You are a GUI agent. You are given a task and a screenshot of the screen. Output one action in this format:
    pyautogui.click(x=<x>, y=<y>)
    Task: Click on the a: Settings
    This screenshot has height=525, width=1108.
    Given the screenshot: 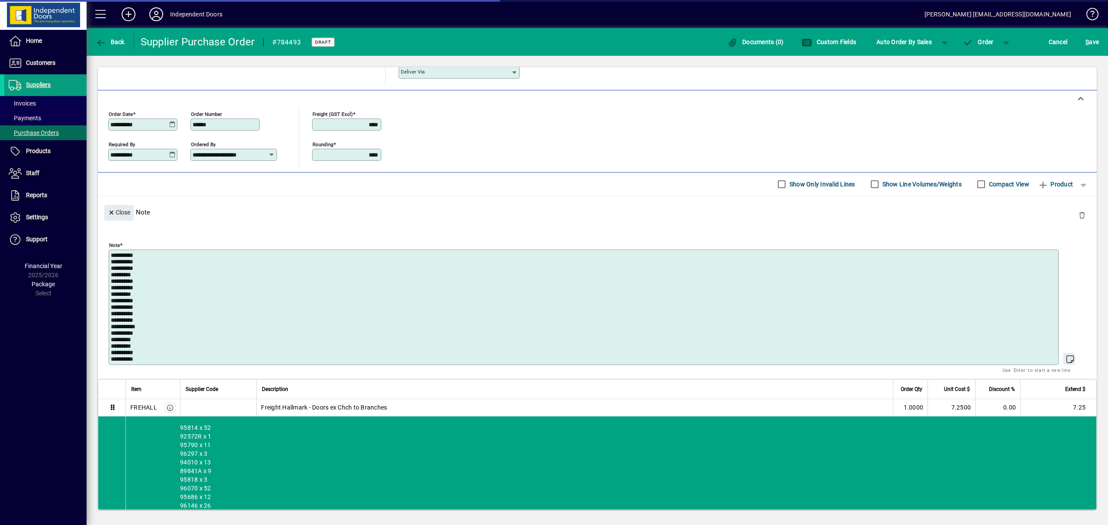 What is the action you would take?
    pyautogui.click(x=45, y=218)
    